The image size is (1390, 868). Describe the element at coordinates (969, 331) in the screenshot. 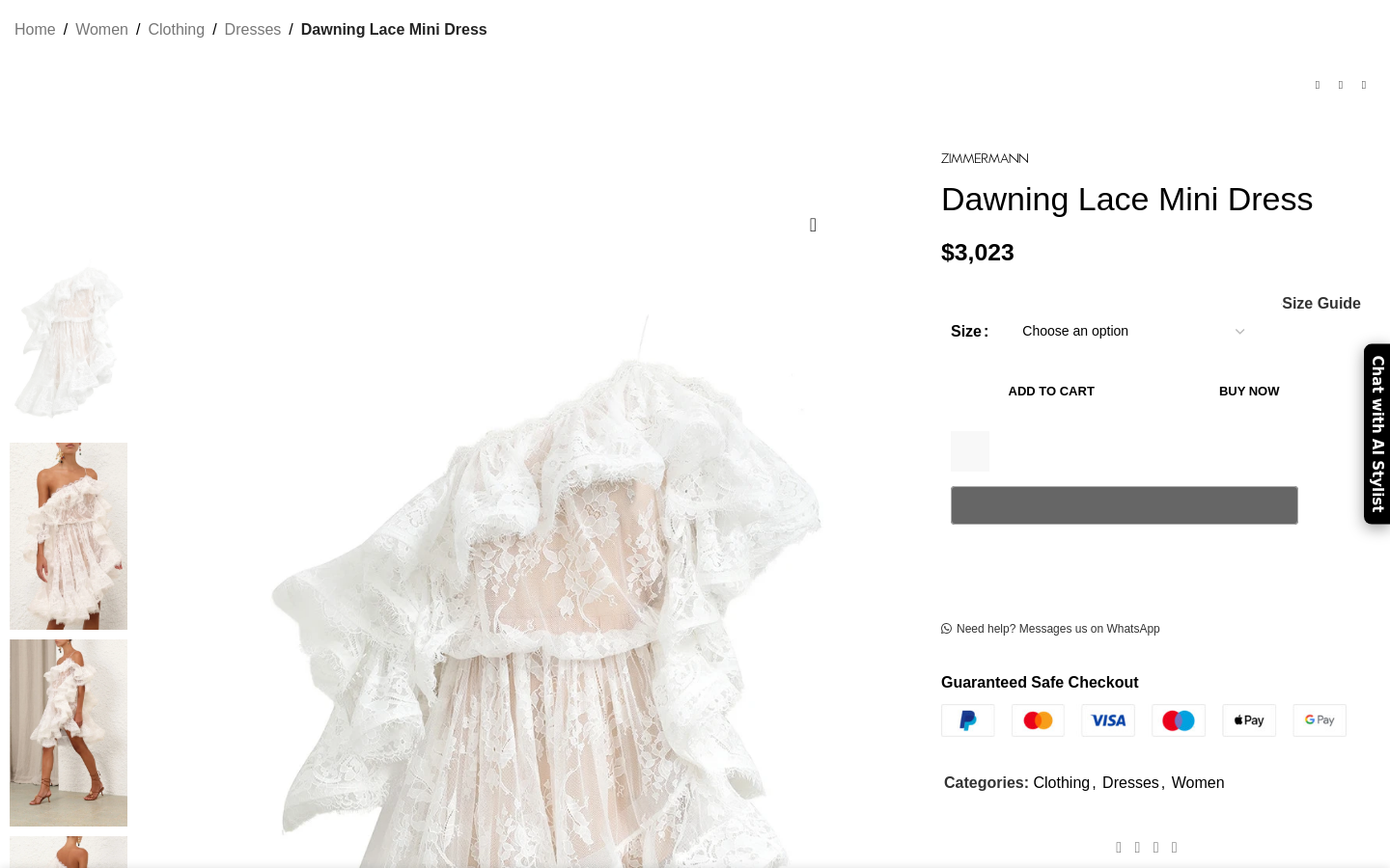

I see `label: Size` at that location.